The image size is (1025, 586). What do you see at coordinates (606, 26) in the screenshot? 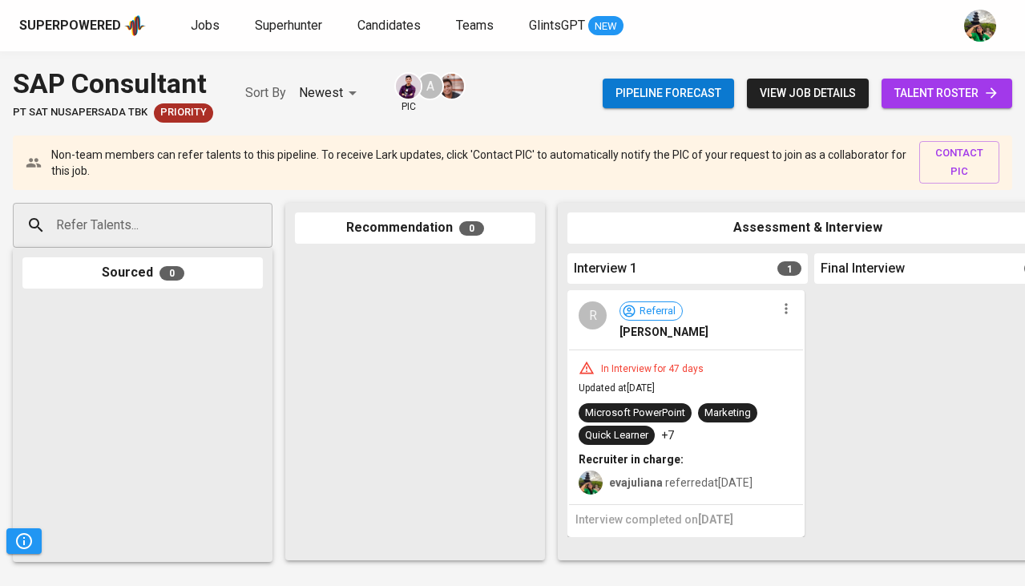
I see `span: NEW` at bounding box center [606, 26].